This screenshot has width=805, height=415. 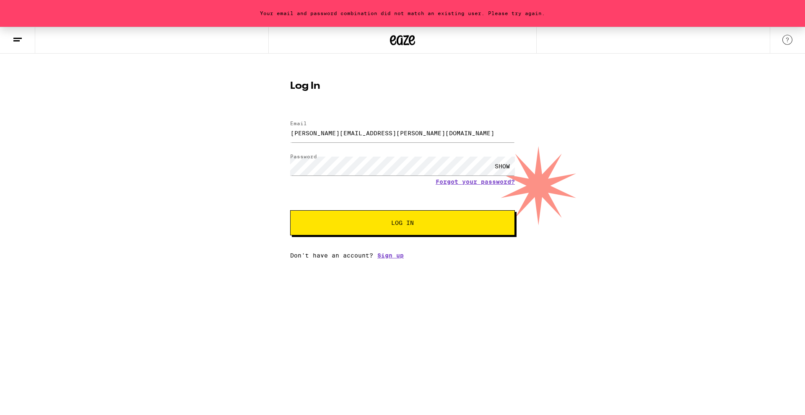 What do you see at coordinates (304, 156) in the screenshot?
I see `label: Password` at bounding box center [304, 156].